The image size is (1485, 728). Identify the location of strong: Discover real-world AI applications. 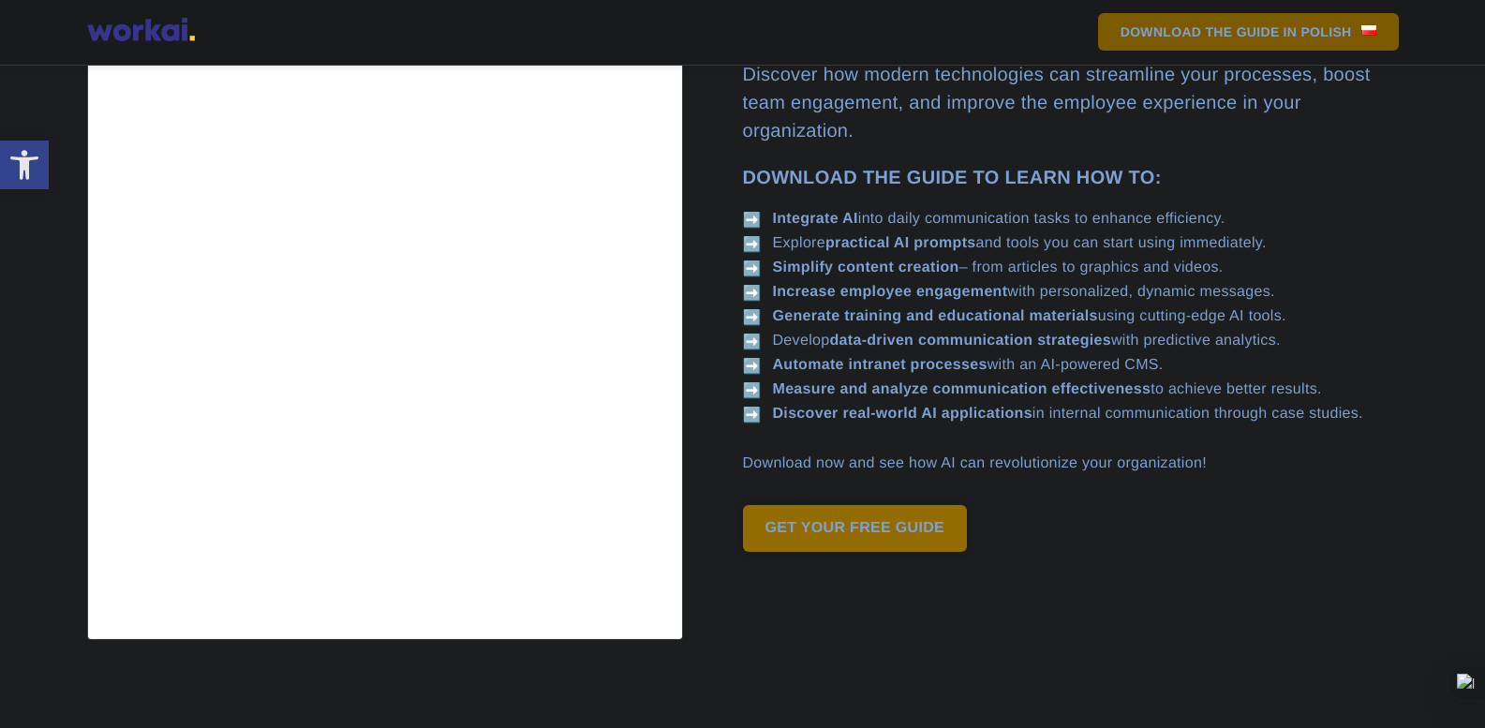
(902, 413).